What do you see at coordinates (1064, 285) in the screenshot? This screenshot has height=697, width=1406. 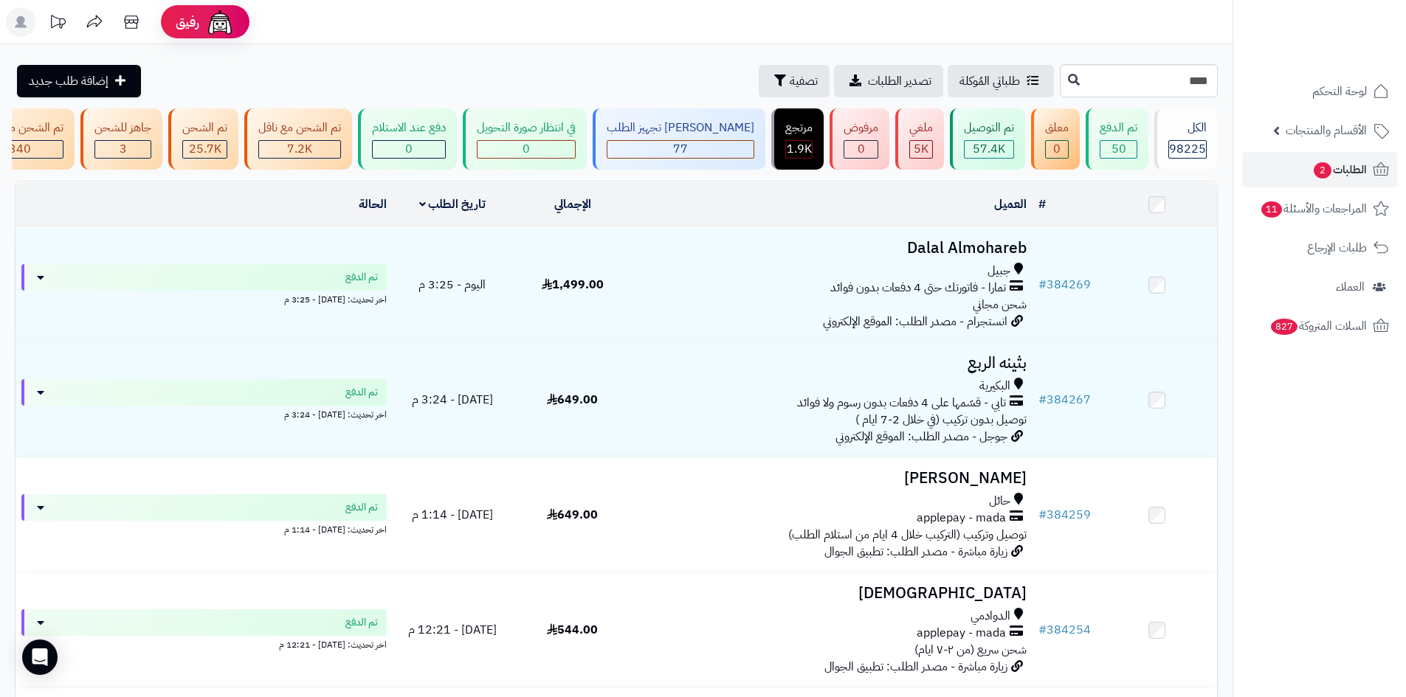 I see `a: #384269` at bounding box center [1064, 285].